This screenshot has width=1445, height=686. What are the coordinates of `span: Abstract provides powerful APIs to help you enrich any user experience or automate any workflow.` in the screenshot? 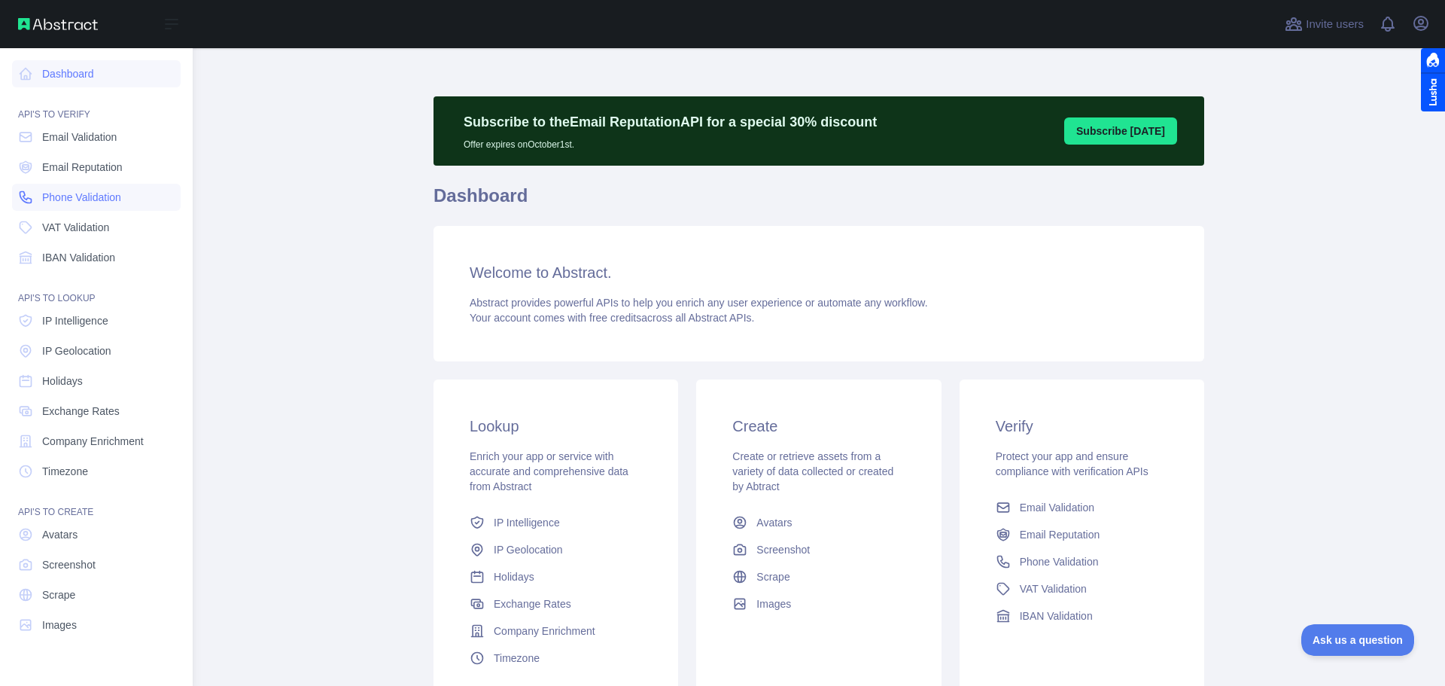 It's located at (698, 303).